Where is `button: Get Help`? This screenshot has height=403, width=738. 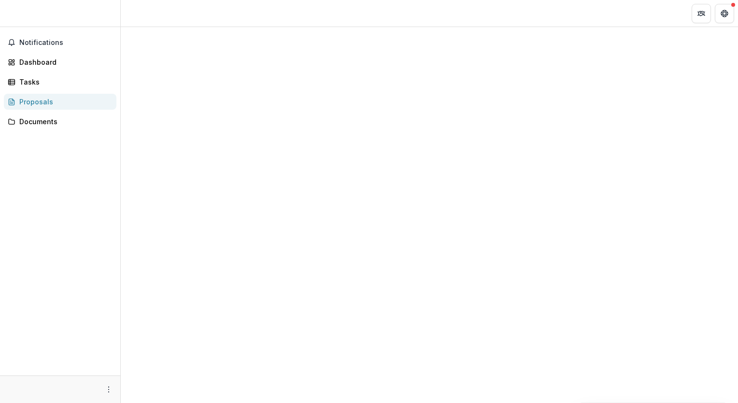 button: Get Help is located at coordinates (725, 14).